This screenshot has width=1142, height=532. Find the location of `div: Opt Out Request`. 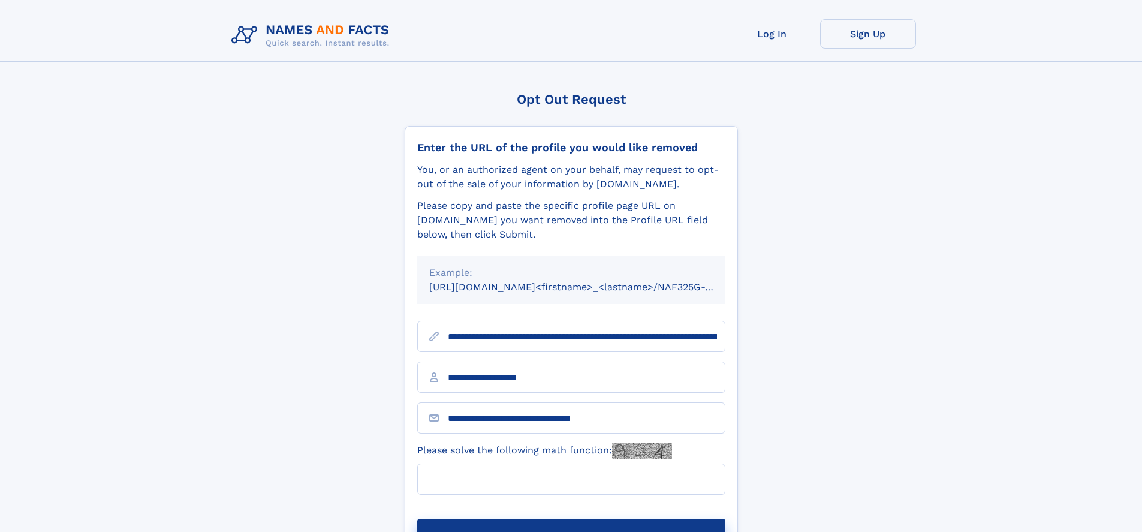

div: Opt Out Request is located at coordinates (571, 99).